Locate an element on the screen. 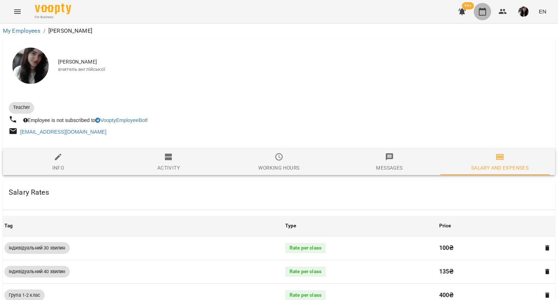 The image size is (558, 300). span: вчитель англійської is located at coordinates (304, 69).